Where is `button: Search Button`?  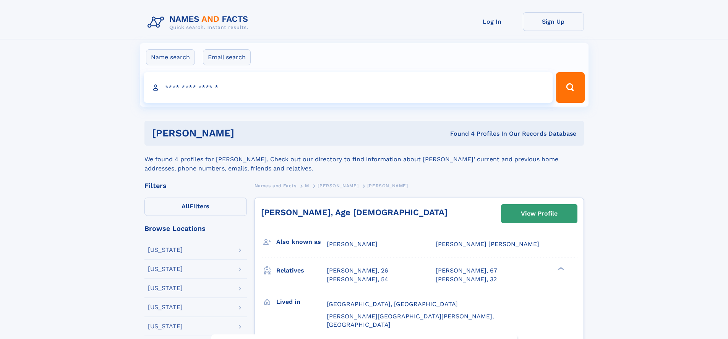
button: Search Button is located at coordinates (570, 87).